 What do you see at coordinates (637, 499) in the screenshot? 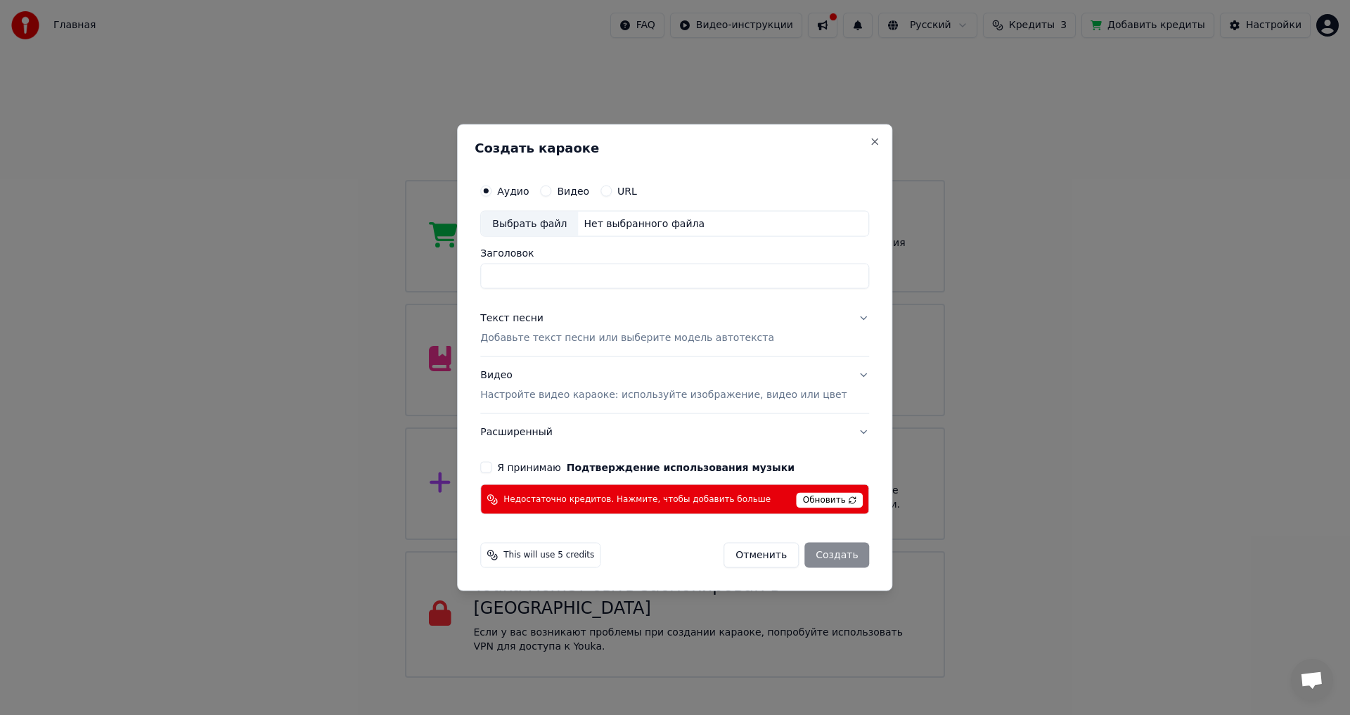
I see `span: Недостаточно кредитов. Нажмите, чтобы добавить больше` at bounding box center [637, 499].